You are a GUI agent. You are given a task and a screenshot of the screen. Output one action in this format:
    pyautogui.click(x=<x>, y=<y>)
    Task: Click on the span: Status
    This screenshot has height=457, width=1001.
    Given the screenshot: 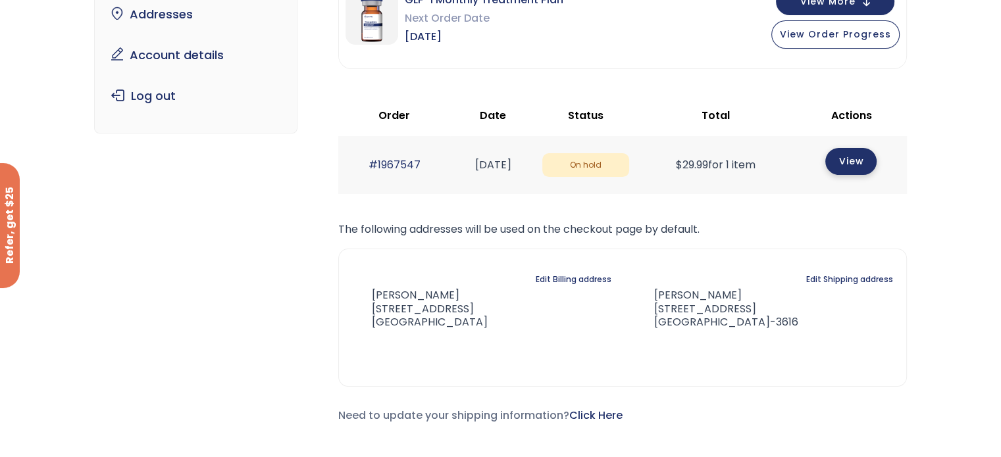 What is the action you would take?
    pyautogui.click(x=586, y=115)
    